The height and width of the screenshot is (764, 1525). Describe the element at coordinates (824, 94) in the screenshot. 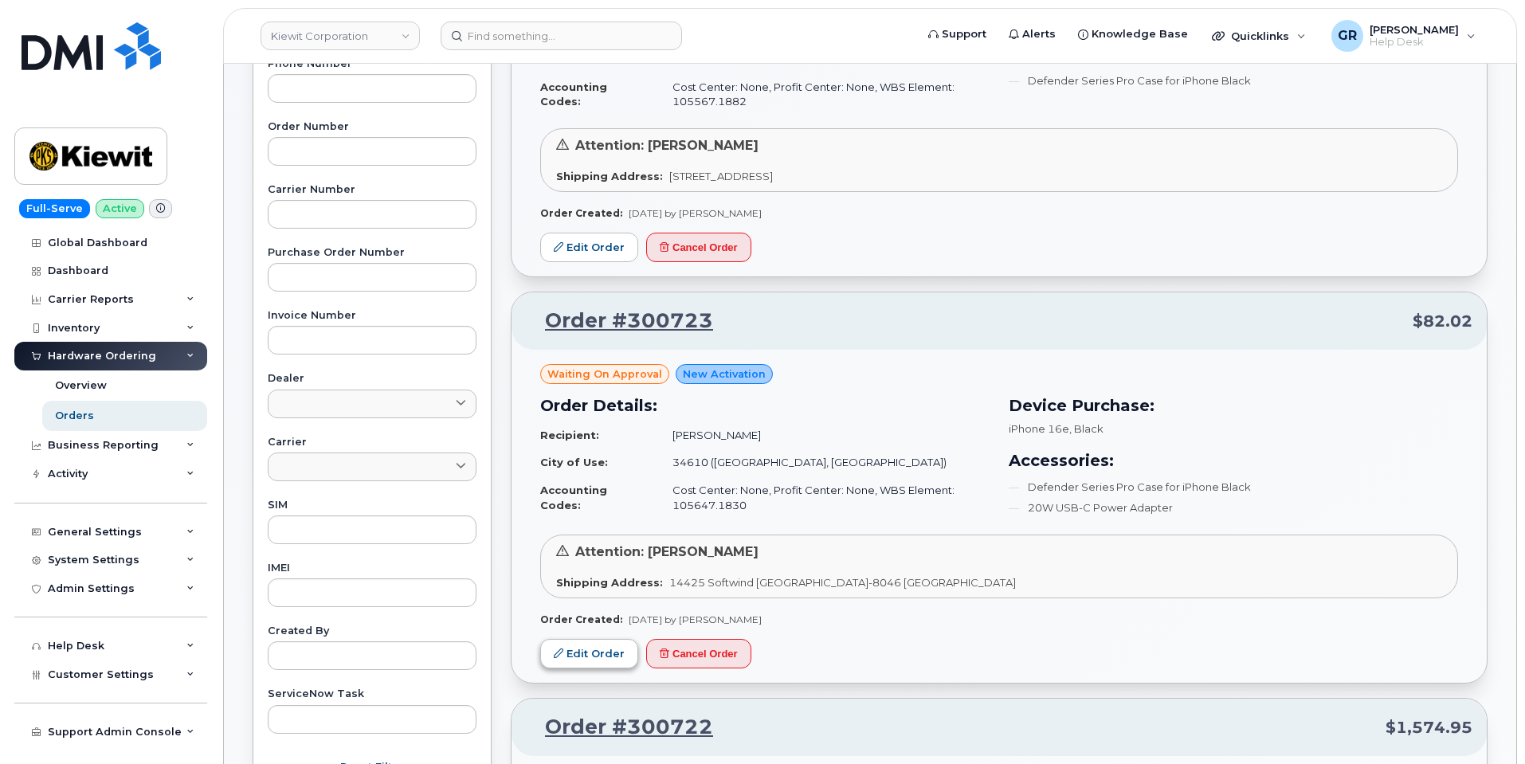

I see `td: Cost Center: None, Profit Center: None, WBS Element: 105567.1882` at that location.